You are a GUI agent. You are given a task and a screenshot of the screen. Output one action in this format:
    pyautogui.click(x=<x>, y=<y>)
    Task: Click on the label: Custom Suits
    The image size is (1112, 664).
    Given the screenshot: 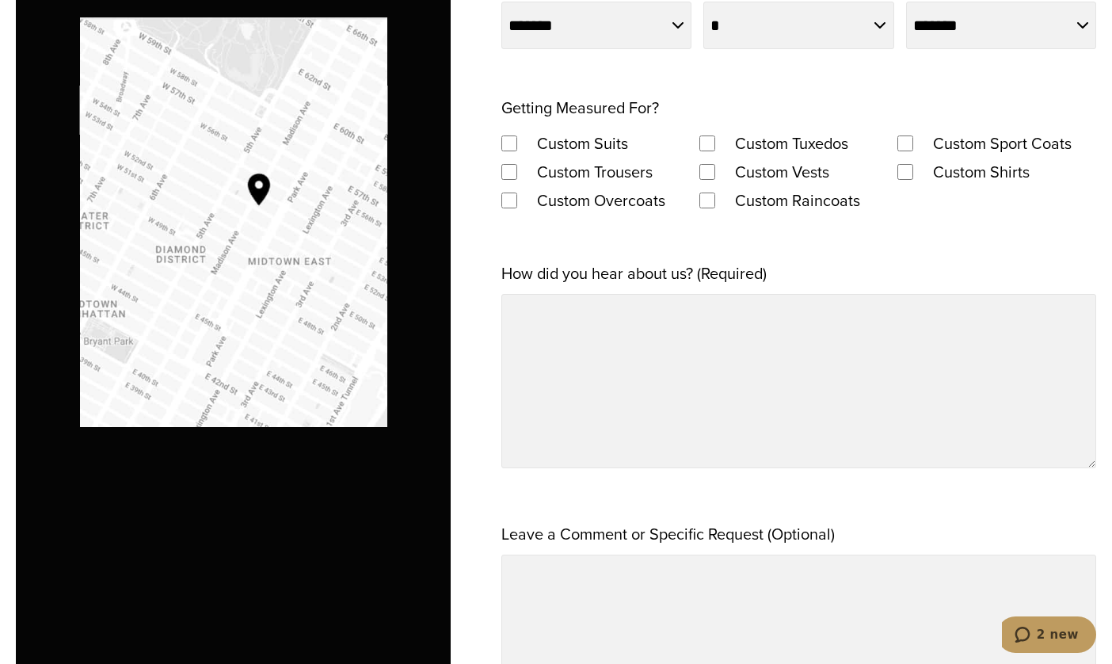 What is the action you would take?
    pyautogui.click(x=582, y=143)
    